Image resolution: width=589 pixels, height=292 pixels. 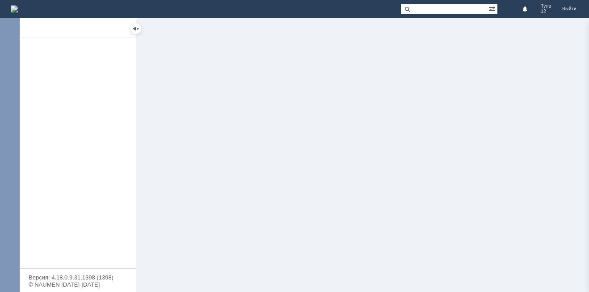 I want to click on a: Перейти на домашнюю страницу, so click(x=14, y=9).